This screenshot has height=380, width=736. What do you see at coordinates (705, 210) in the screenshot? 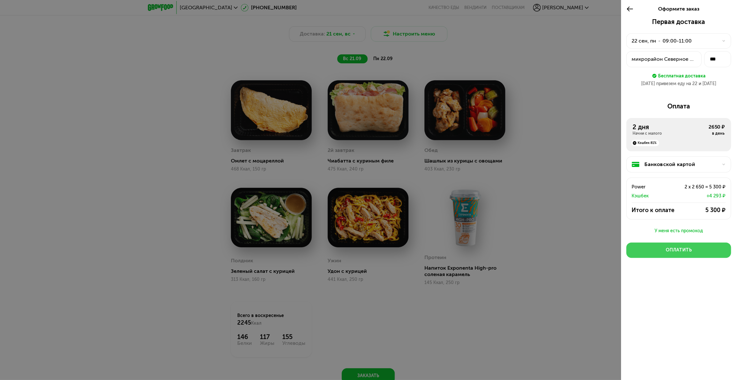
I see `div: 5 300 ₽` at bounding box center [705, 210].